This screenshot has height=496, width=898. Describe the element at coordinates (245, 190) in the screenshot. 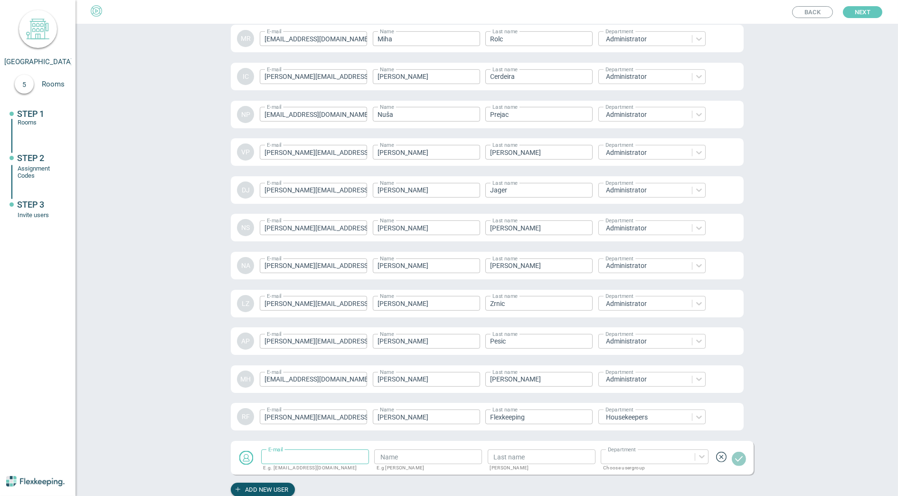

I see `div: DJ` at that location.